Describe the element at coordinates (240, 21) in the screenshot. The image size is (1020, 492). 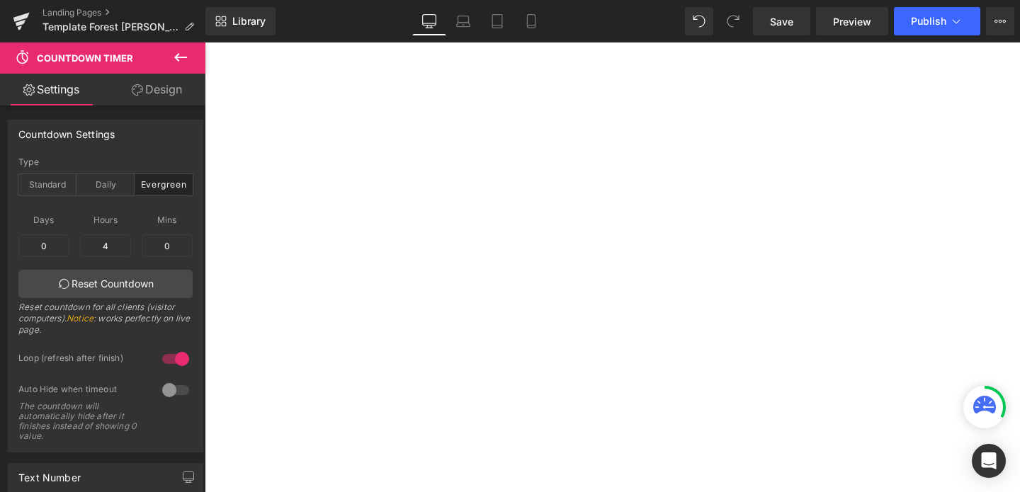
I see `a: New Library` at that location.